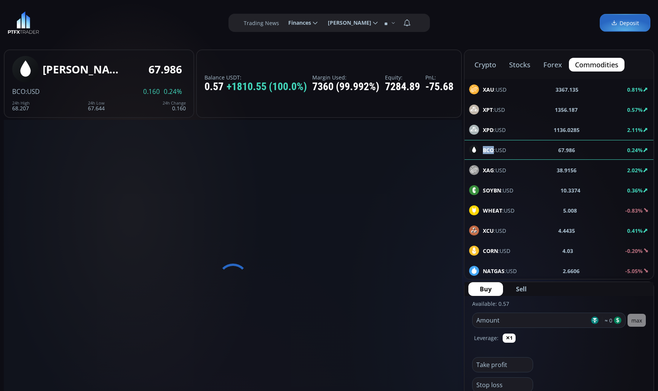 The height and width of the screenshot is (391, 658). What do you see at coordinates (566, 170) in the screenshot?
I see `b: 38.9156` at bounding box center [566, 170].